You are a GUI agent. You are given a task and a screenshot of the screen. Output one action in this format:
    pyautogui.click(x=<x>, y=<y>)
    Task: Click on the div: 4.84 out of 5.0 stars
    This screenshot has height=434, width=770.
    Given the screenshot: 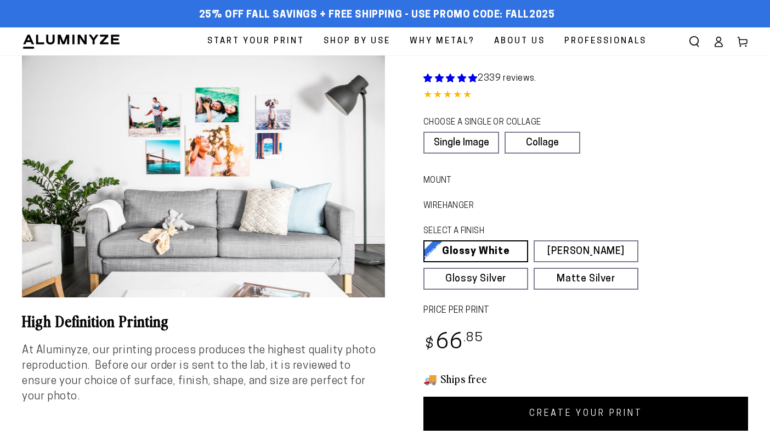 What is the action you would take?
    pyautogui.click(x=586, y=95)
    